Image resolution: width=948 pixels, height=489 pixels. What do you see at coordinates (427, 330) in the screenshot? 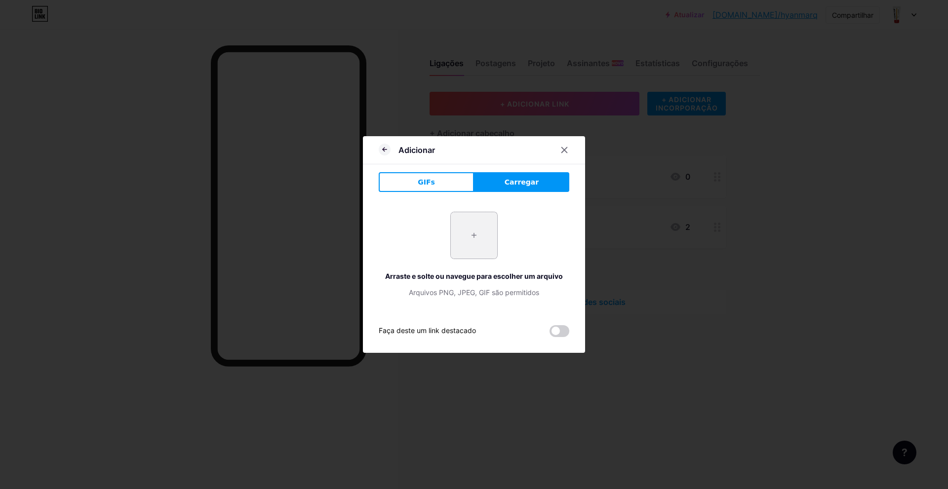
I see `font: Faça deste um link destacado` at bounding box center [427, 330].